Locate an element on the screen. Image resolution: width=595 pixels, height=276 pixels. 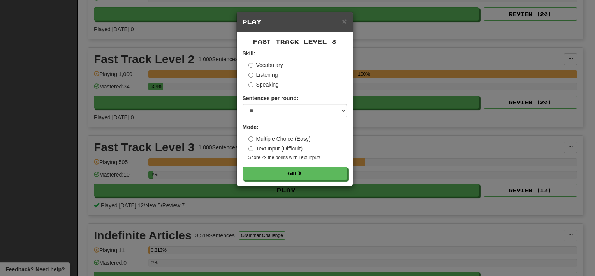
label: Multiple Choice (Easy) is located at coordinates (280, 139).